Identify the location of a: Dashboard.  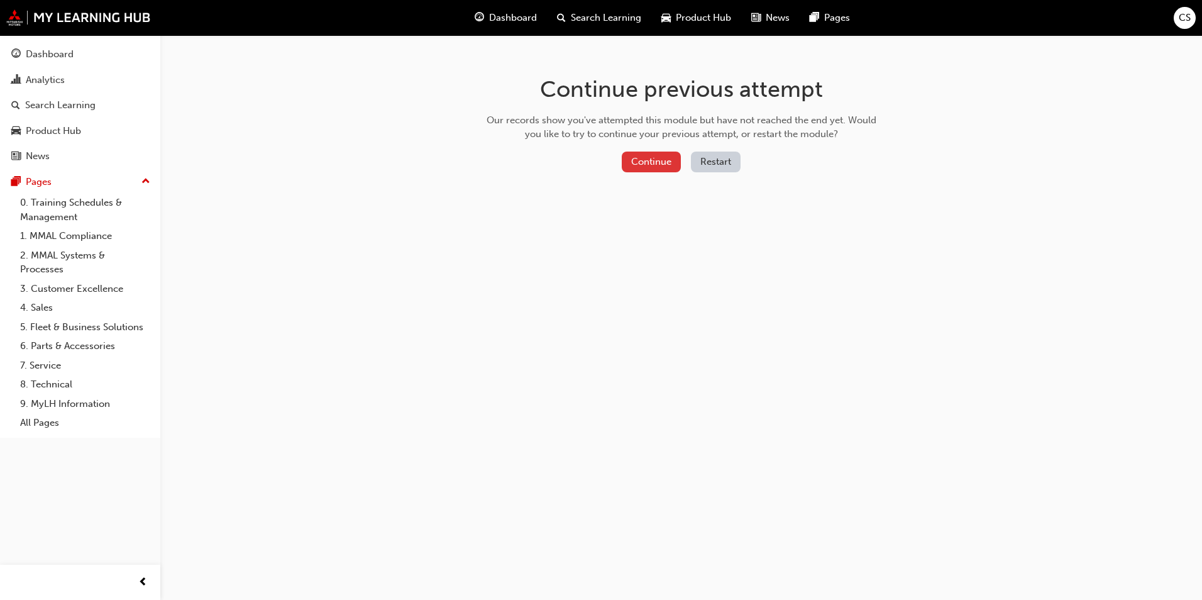
(80, 54).